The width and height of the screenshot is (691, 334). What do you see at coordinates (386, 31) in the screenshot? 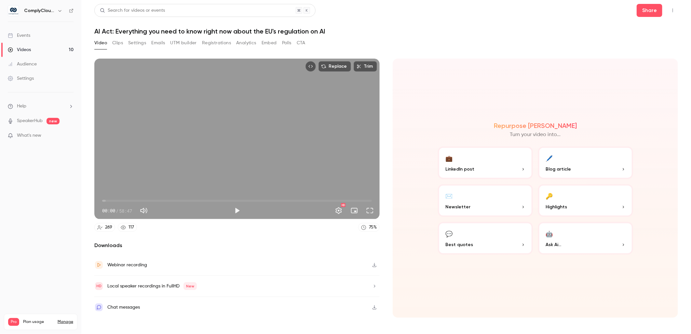
I see `h1: AI Act: Everything you need to know right now about the EU's regulation on AI` at bounding box center [386, 31].